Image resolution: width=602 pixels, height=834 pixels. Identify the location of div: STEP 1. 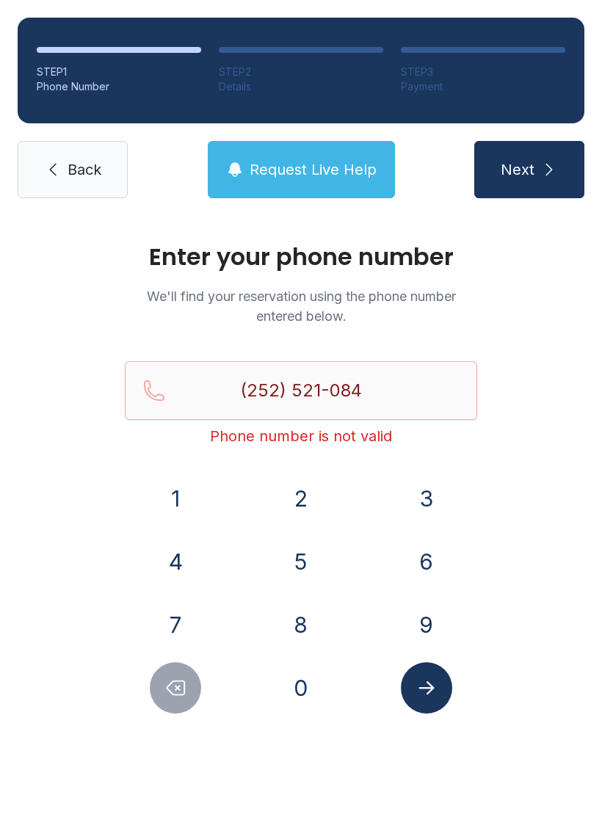
(119, 72).